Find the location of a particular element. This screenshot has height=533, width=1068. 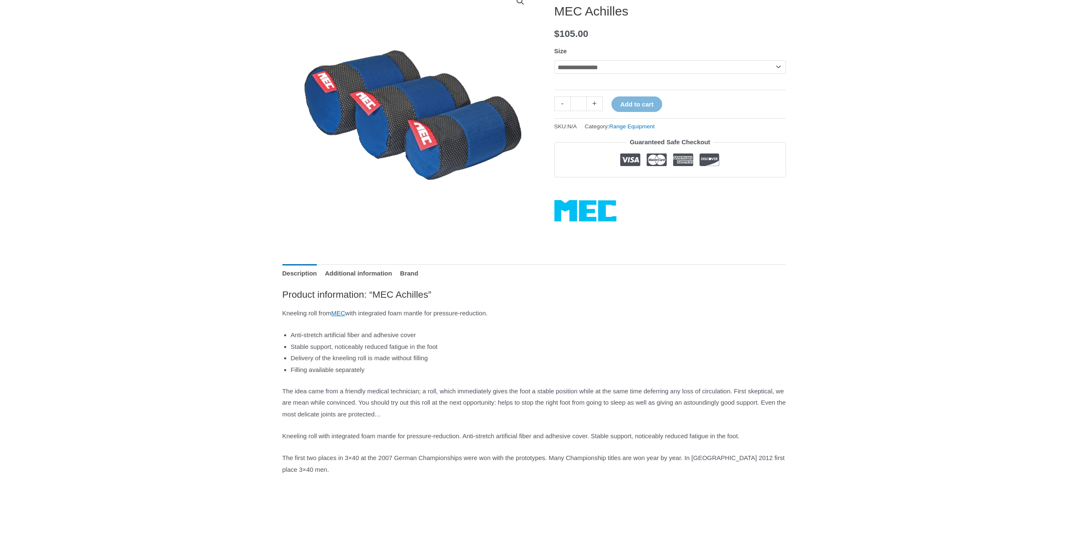

input: Product quantity is located at coordinates (578, 104).